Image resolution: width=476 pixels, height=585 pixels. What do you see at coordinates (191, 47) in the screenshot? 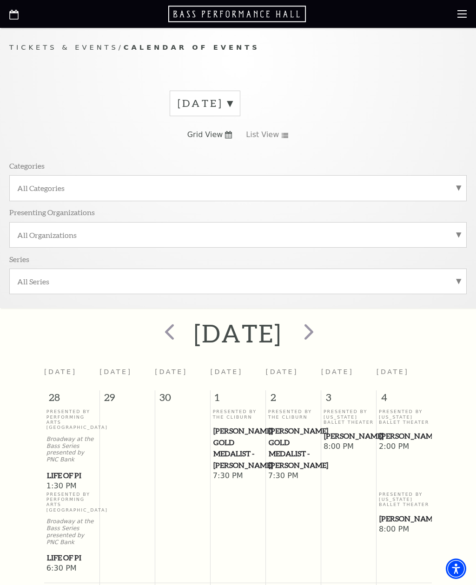
I see `span: Calendar of Events` at bounding box center [191, 47].